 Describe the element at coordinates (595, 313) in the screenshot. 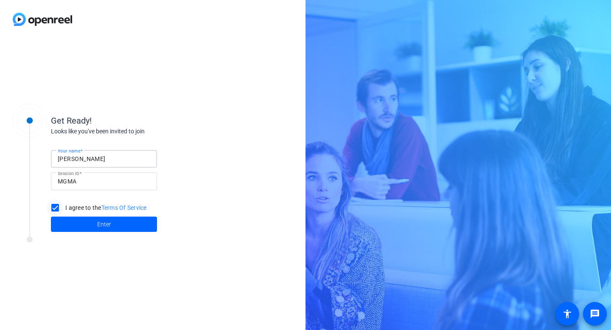

I see `mat-icon: message` at that location.